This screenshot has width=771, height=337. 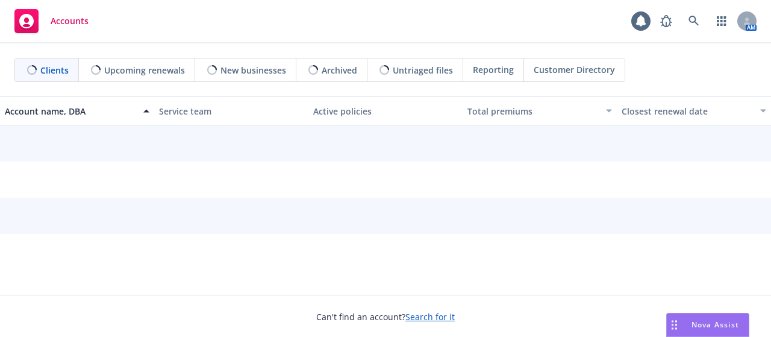 What do you see at coordinates (69, 21) in the screenshot?
I see `span: Accounts` at bounding box center [69, 21].